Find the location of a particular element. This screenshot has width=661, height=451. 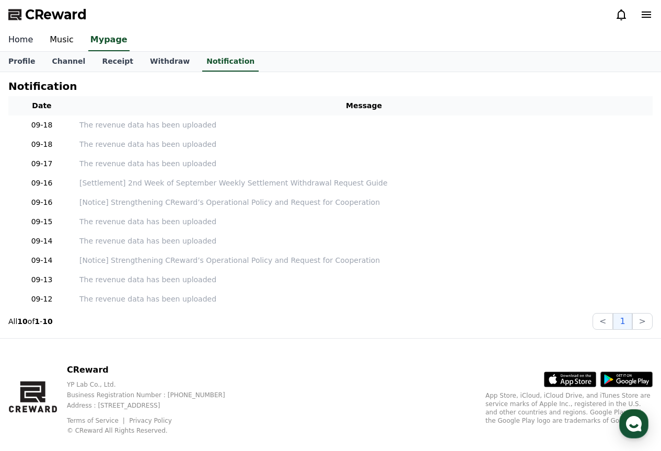

a: Receipt is located at coordinates (118, 62).